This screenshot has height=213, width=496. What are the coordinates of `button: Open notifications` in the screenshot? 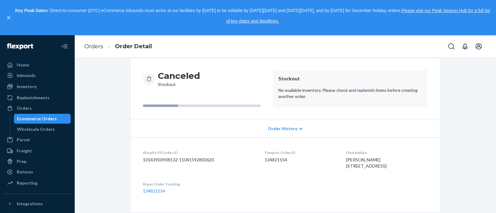 It's located at (465, 46).